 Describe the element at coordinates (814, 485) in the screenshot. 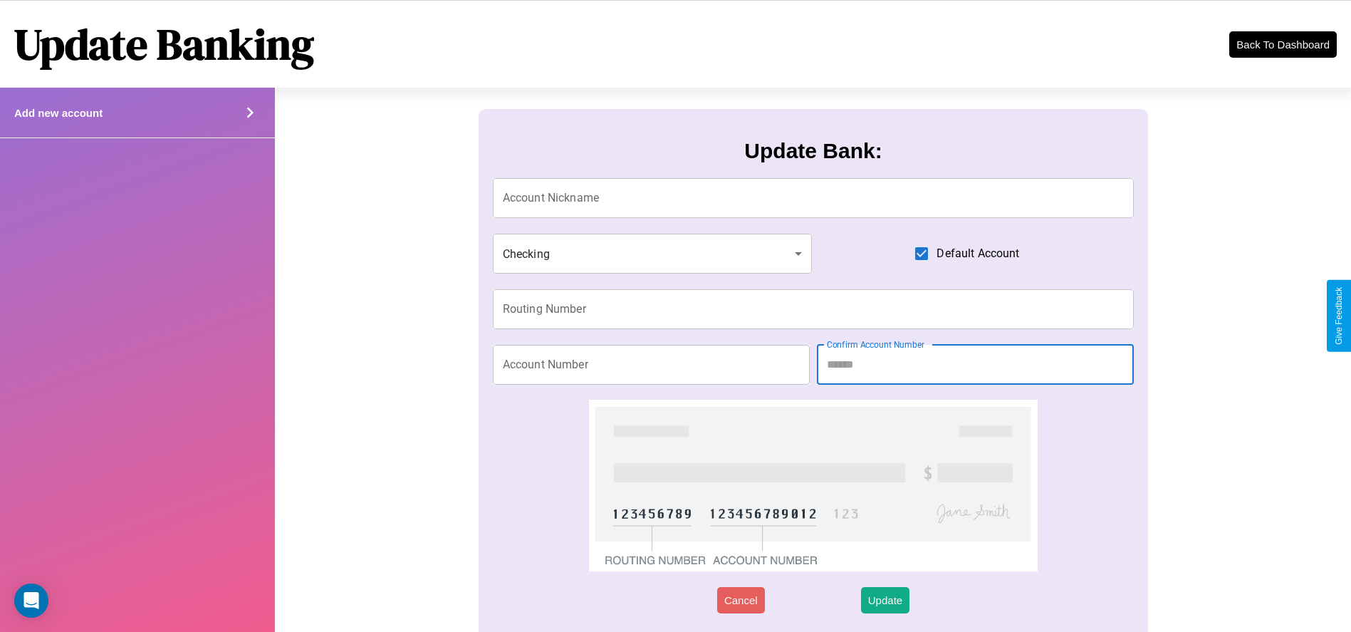

I see `img: check` at that location.